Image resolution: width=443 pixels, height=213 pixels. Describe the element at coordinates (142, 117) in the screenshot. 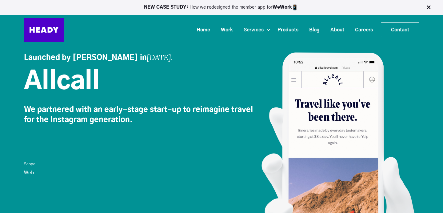

I see `p: We partnered with an early-stage start-up to reimagine travel for the Instagram generation.` at that location.